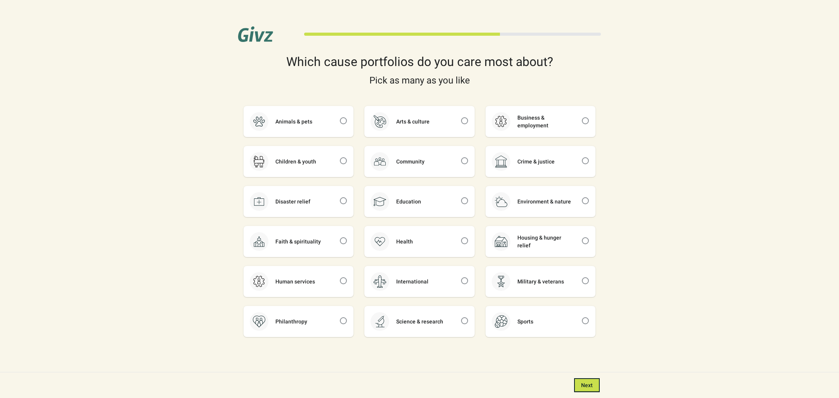 The width and height of the screenshot is (839, 398). What do you see at coordinates (546, 122) in the screenshot?
I see `div: Business & employment` at bounding box center [546, 122].